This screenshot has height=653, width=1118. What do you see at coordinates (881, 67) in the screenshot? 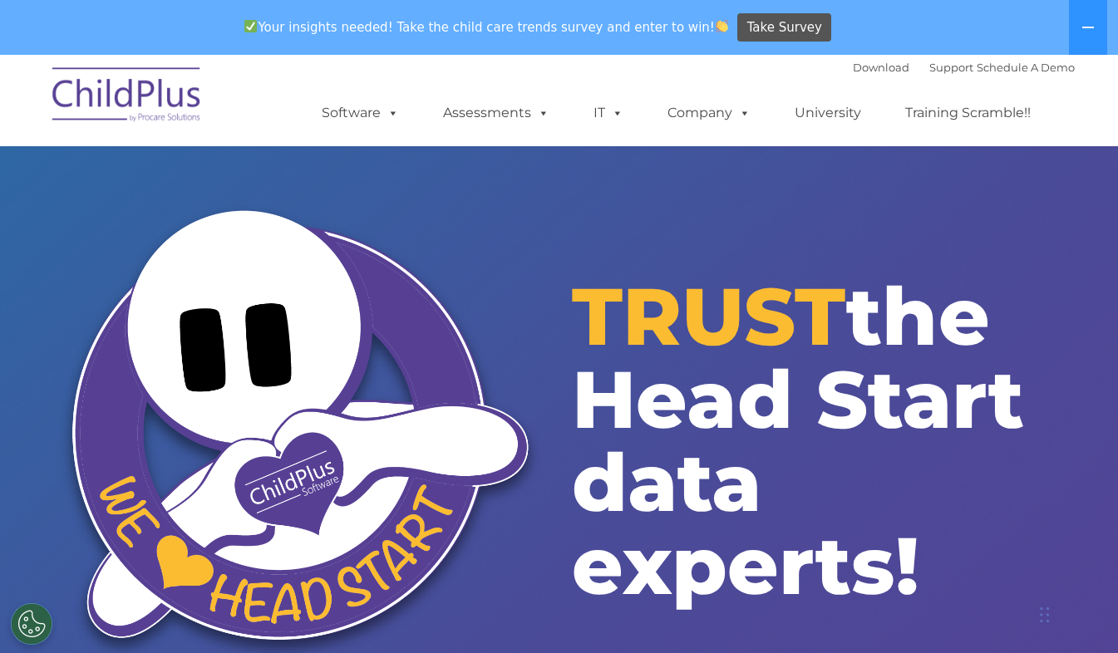
I see `a: Download` at bounding box center [881, 67].